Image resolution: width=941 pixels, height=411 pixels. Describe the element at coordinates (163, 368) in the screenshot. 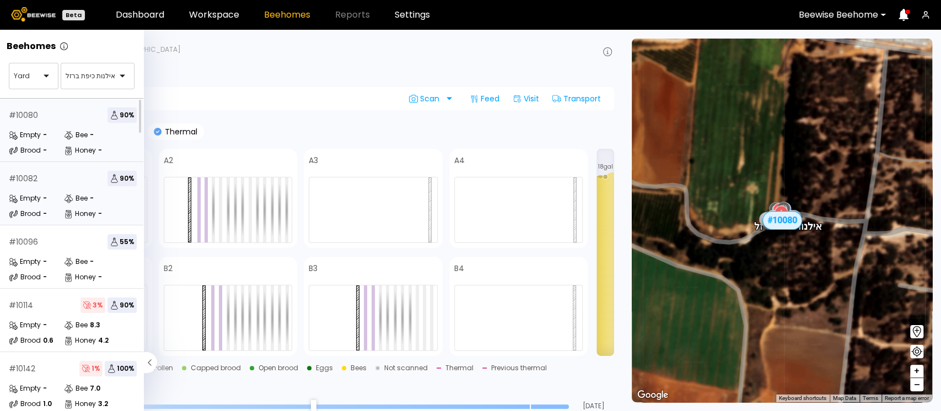

I see `div: Pollen` at that location.